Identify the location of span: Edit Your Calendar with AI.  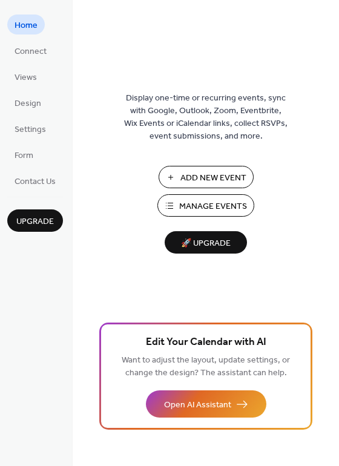
(206, 343).